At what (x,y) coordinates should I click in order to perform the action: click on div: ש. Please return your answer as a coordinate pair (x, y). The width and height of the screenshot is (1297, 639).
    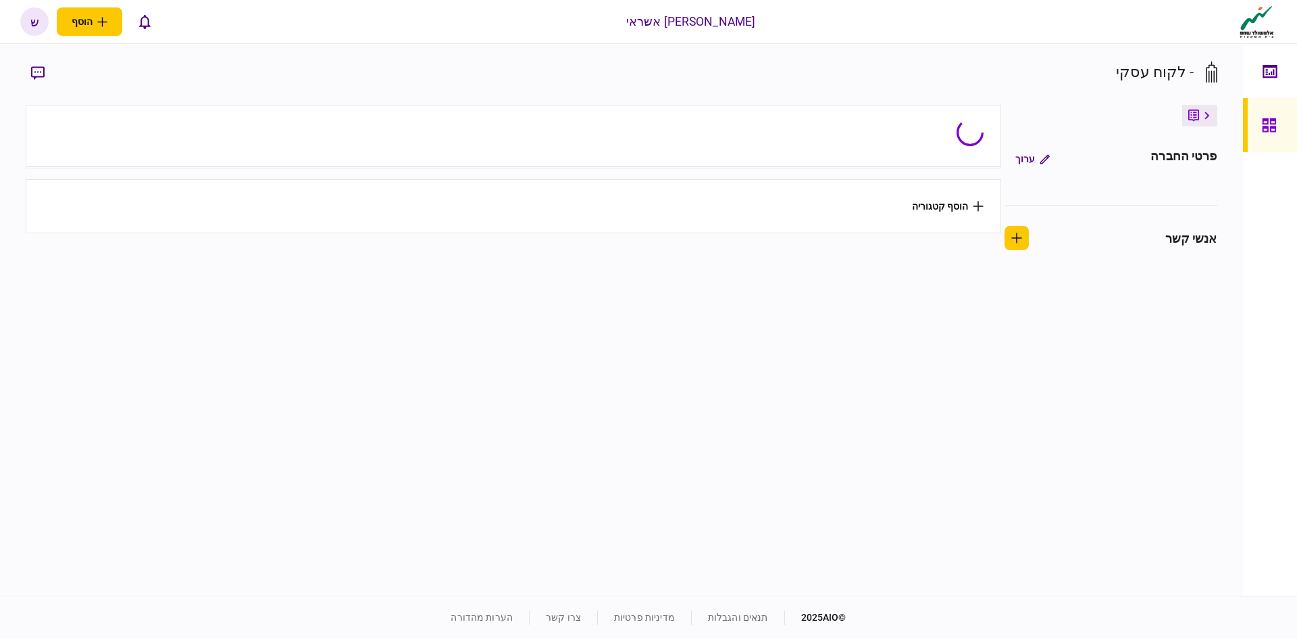
    Looking at the image, I should click on (34, 22).